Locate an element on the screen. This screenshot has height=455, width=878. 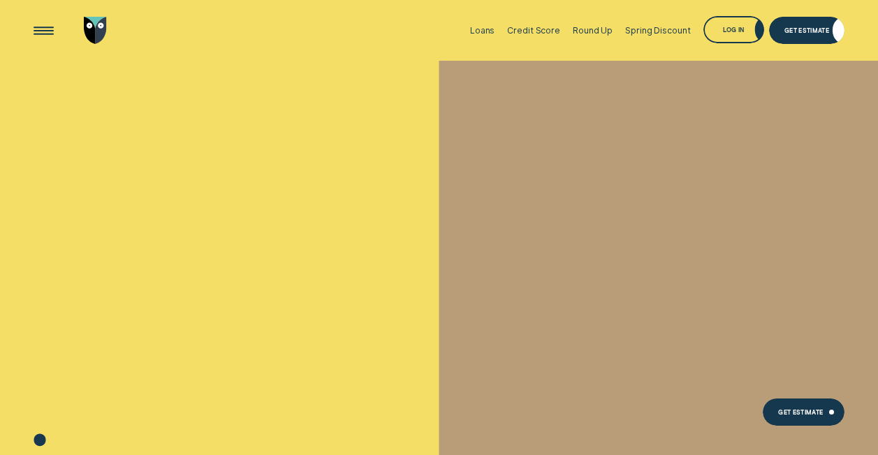
button: Log in is located at coordinates (733, 29).